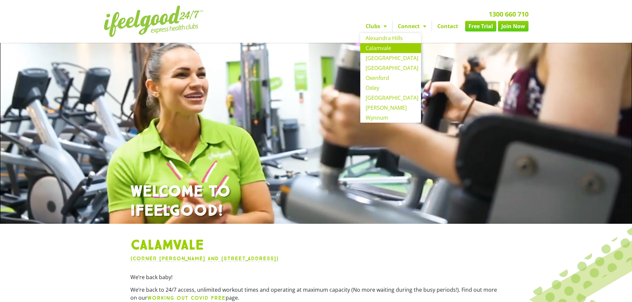 The height and width of the screenshot is (302, 632). What do you see at coordinates (509, 14) in the screenshot?
I see `a: 1300 660 710` at bounding box center [509, 14].